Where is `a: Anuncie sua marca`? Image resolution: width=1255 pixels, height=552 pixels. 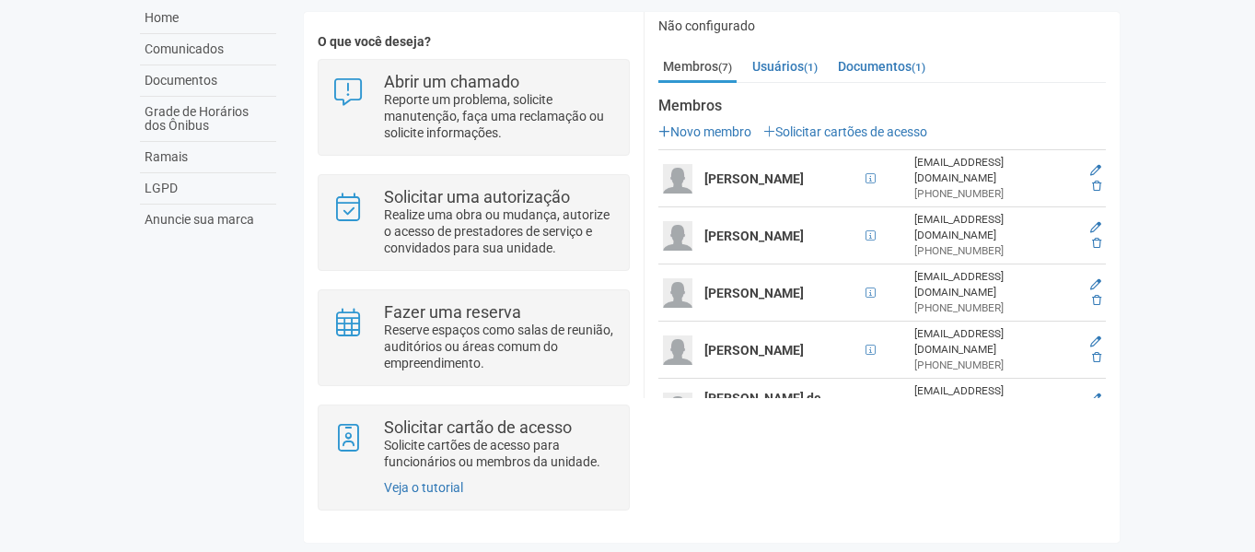 a: Anuncie sua marca is located at coordinates (208, 219).